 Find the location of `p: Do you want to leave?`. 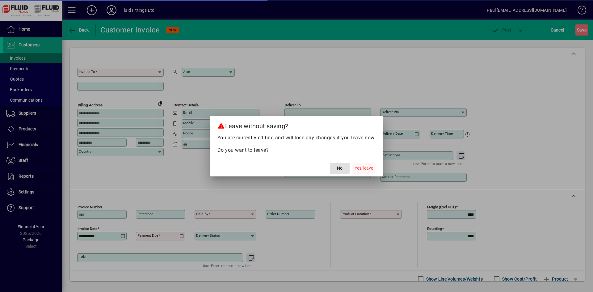

p: Do you want to leave? is located at coordinates (296, 150).